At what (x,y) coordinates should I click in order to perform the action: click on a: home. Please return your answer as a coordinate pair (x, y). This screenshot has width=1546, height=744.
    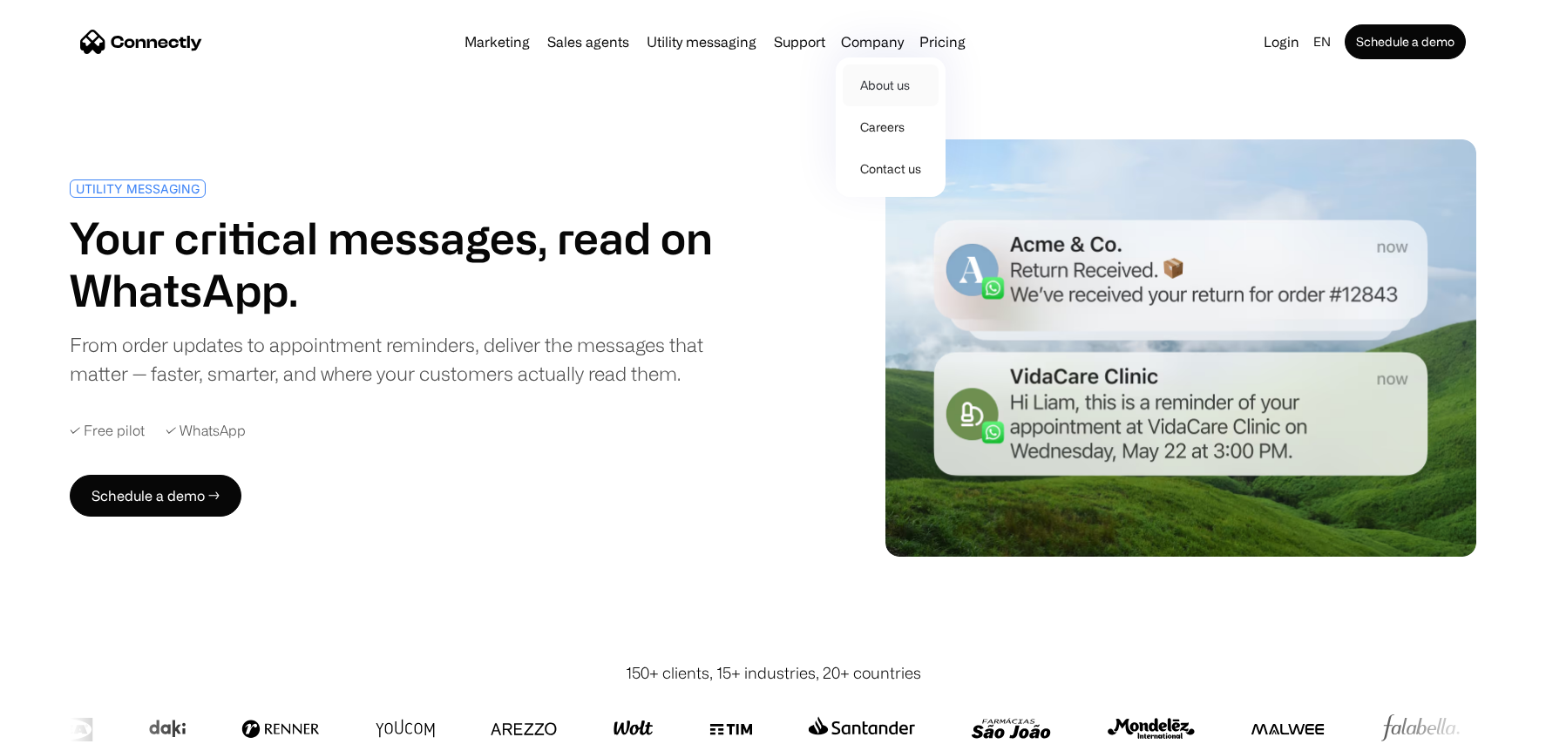
    Looking at the image, I should click on (141, 42).